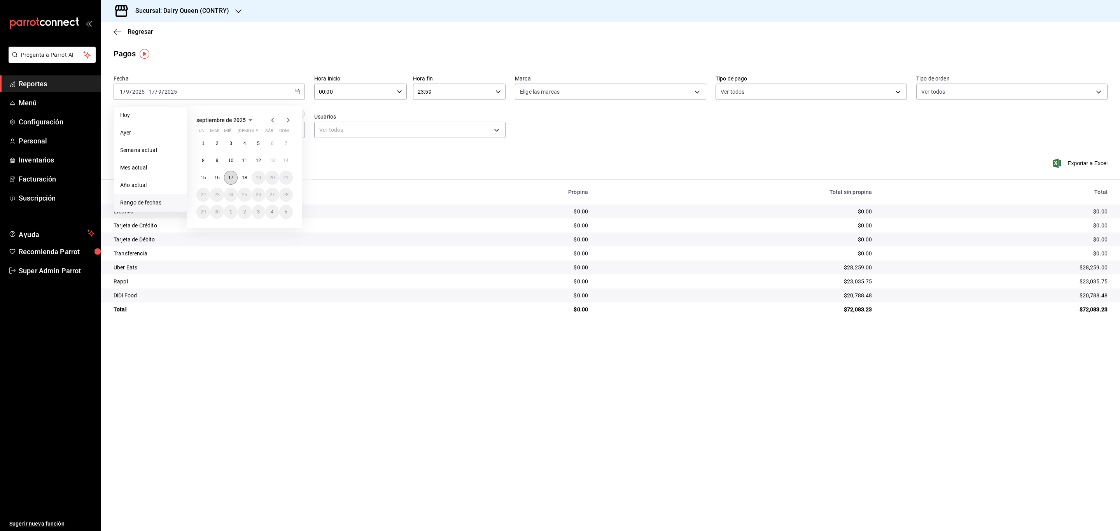 The width and height of the screenshot is (1120, 531). Describe the element at coordinates (231, 178) in the screenshot. I see `abbr: 17 de septiembre de 2025` at that location.